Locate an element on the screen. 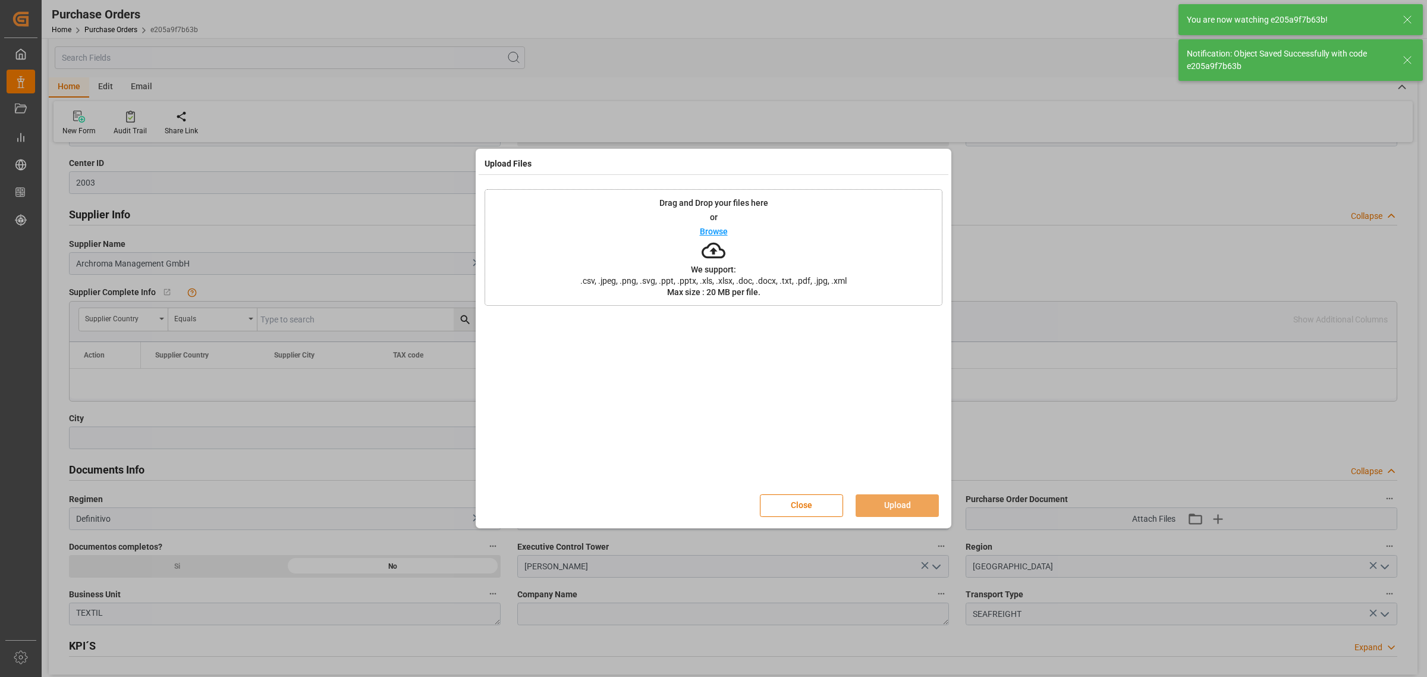  p: Browse is located at coordinates (713, 231).